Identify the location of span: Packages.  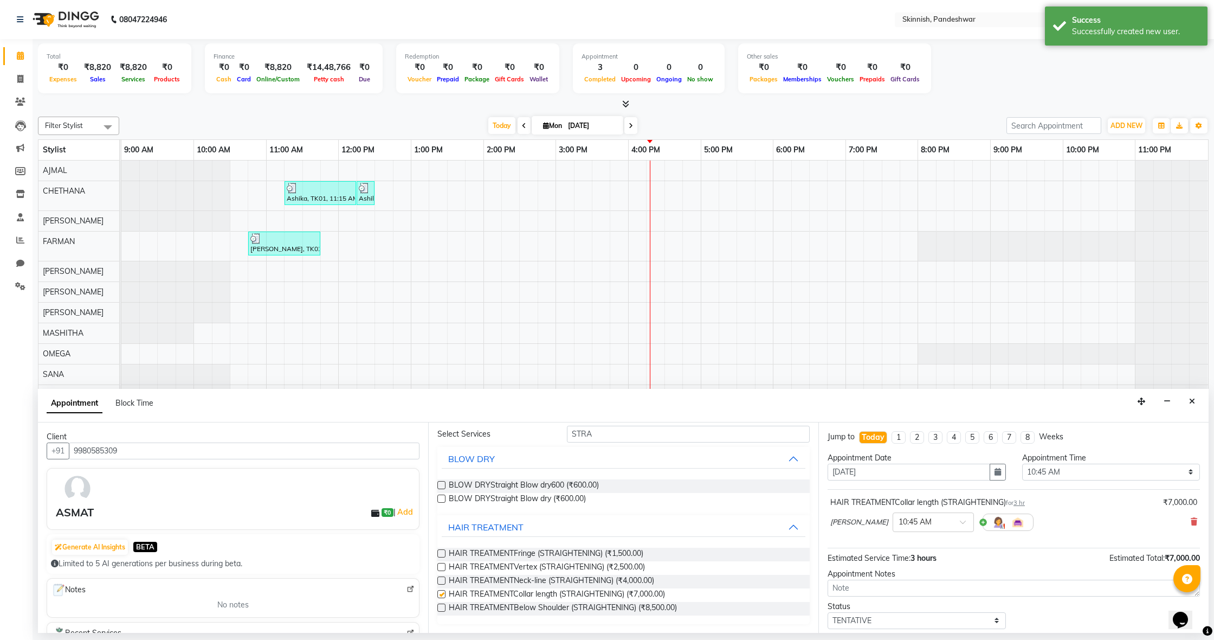
(764, 79).